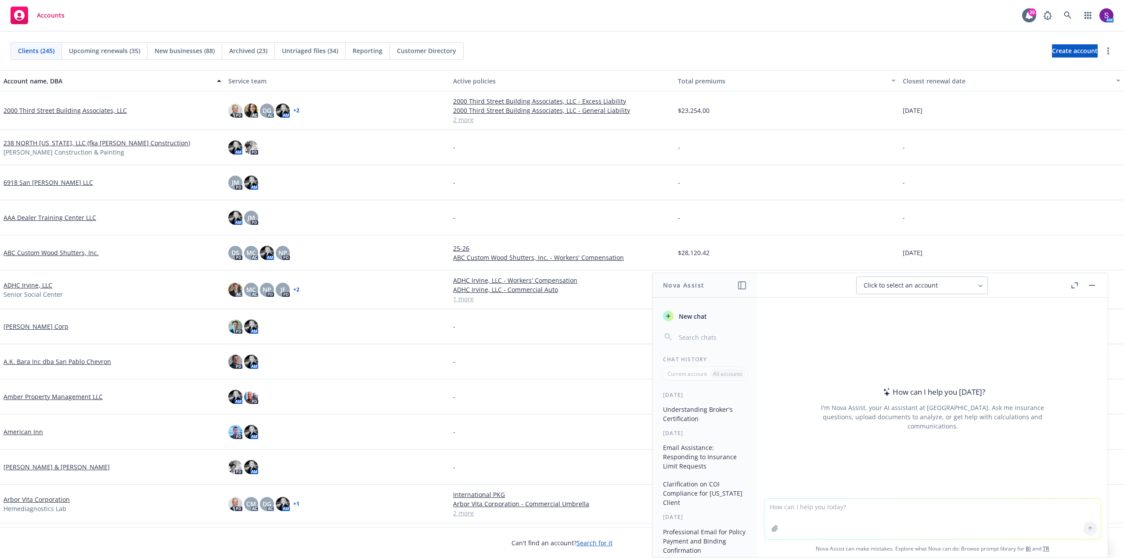 The image size is (1124, 558). Describe the element at coordinates (782, 81) in the screenshot. I see `div: Total premiums` at that location.